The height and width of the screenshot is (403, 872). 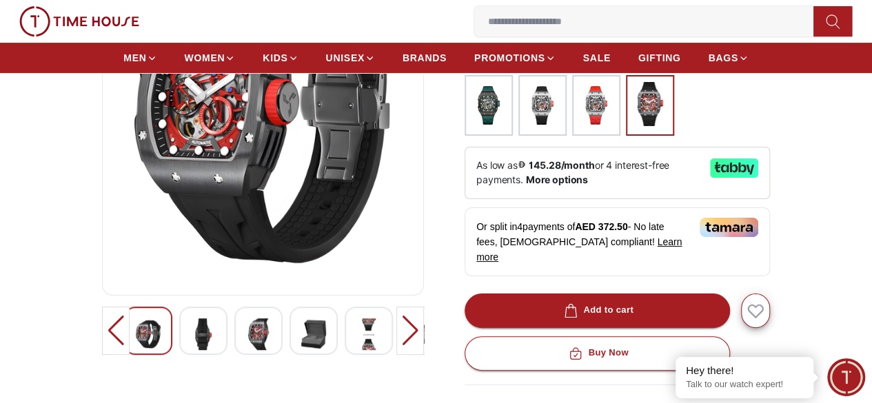 I want to click on a: SALE, so click(x=597, y=58).